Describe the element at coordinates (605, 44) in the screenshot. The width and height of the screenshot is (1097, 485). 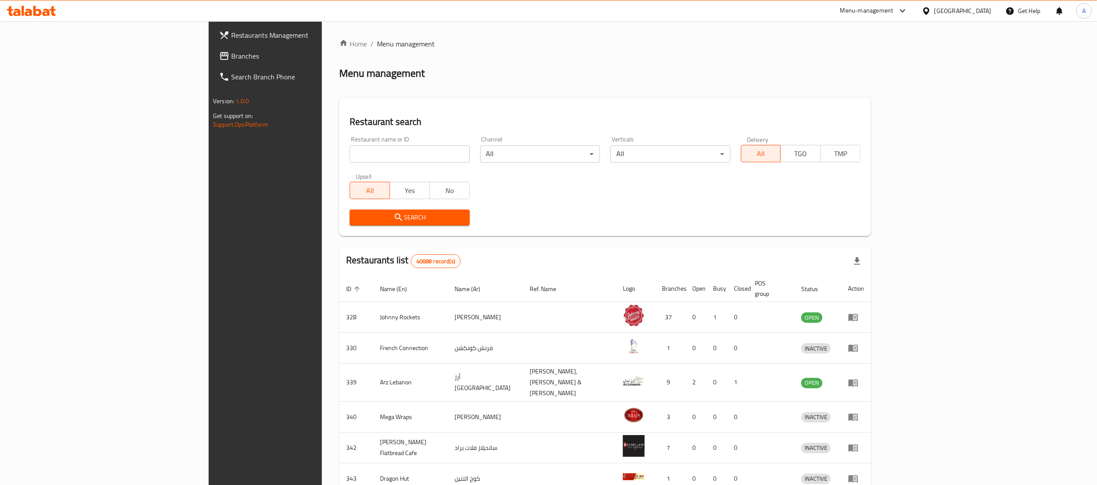
I see `nav: breadcrumb` at that location.